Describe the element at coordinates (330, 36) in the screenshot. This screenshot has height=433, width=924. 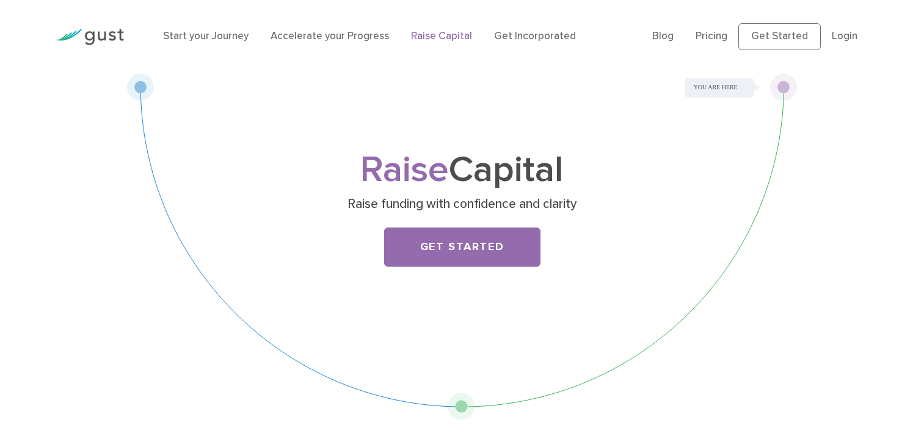
I see `a: Accelerate your Progress` at that location.